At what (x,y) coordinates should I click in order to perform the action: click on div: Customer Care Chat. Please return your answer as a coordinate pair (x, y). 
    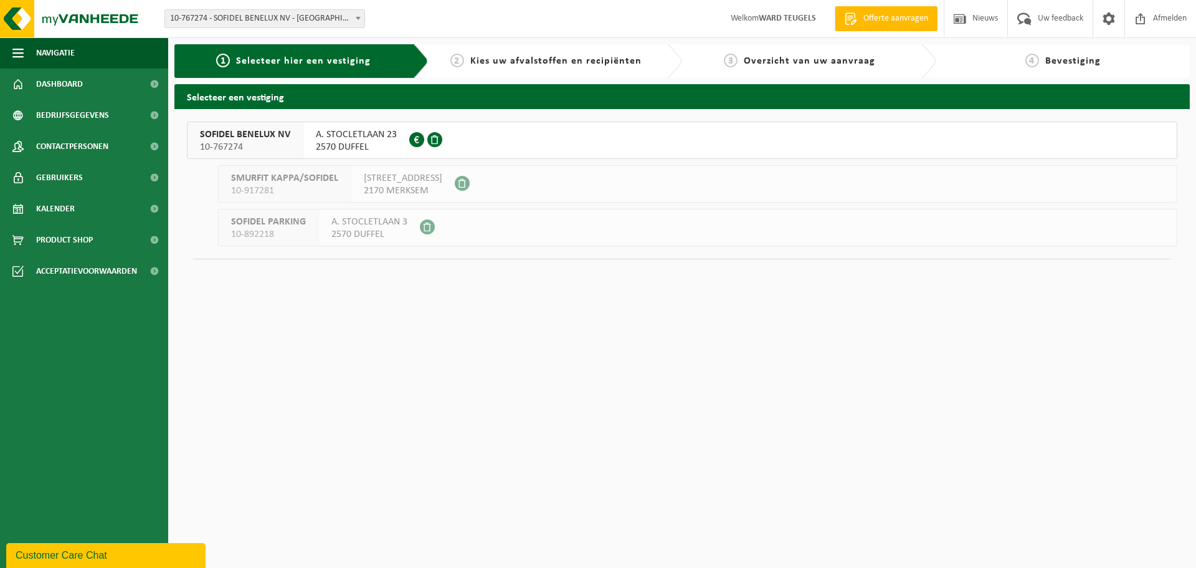
    Looking at the image, I should click on (100, 15).